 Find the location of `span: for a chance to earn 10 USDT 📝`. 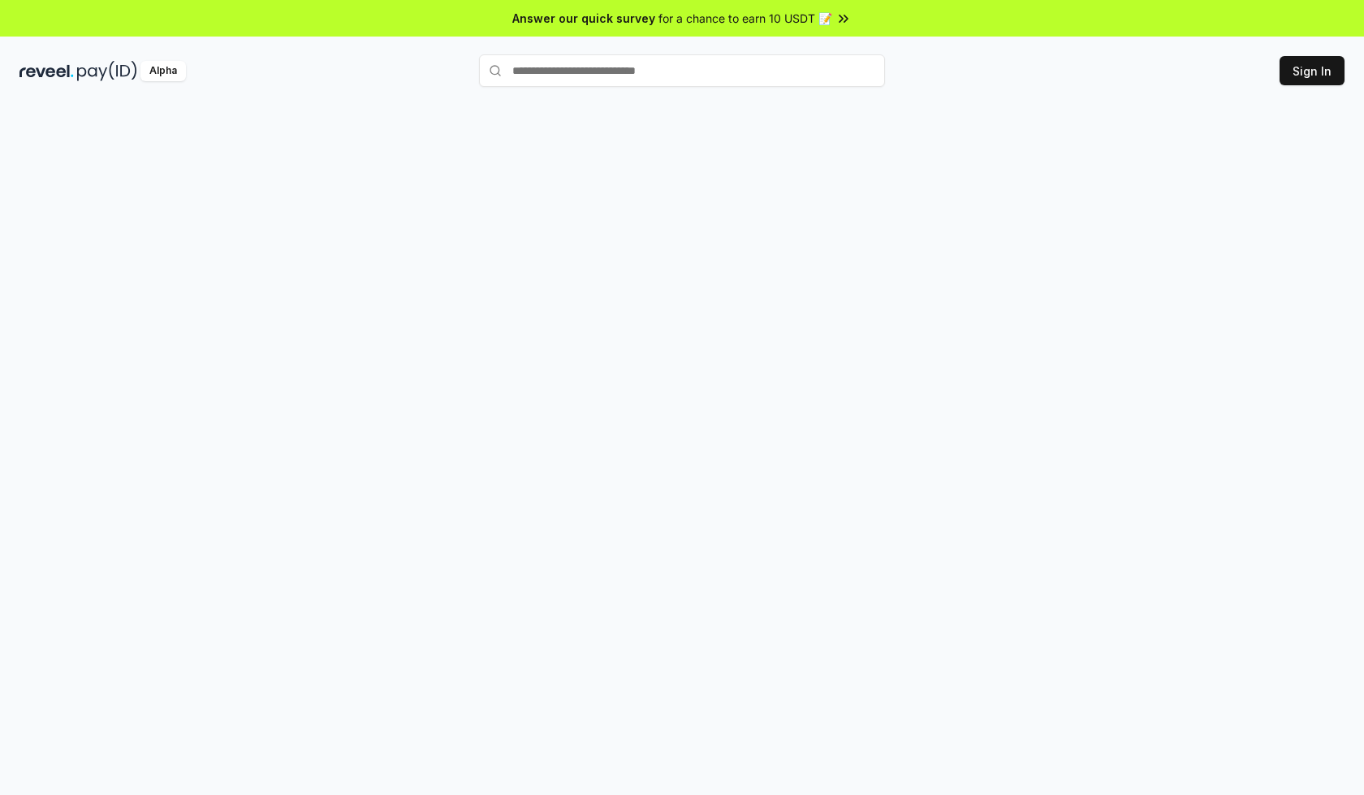

span: for a chance to earn 10 USDT 📝 is located at coordinates (745, 18).